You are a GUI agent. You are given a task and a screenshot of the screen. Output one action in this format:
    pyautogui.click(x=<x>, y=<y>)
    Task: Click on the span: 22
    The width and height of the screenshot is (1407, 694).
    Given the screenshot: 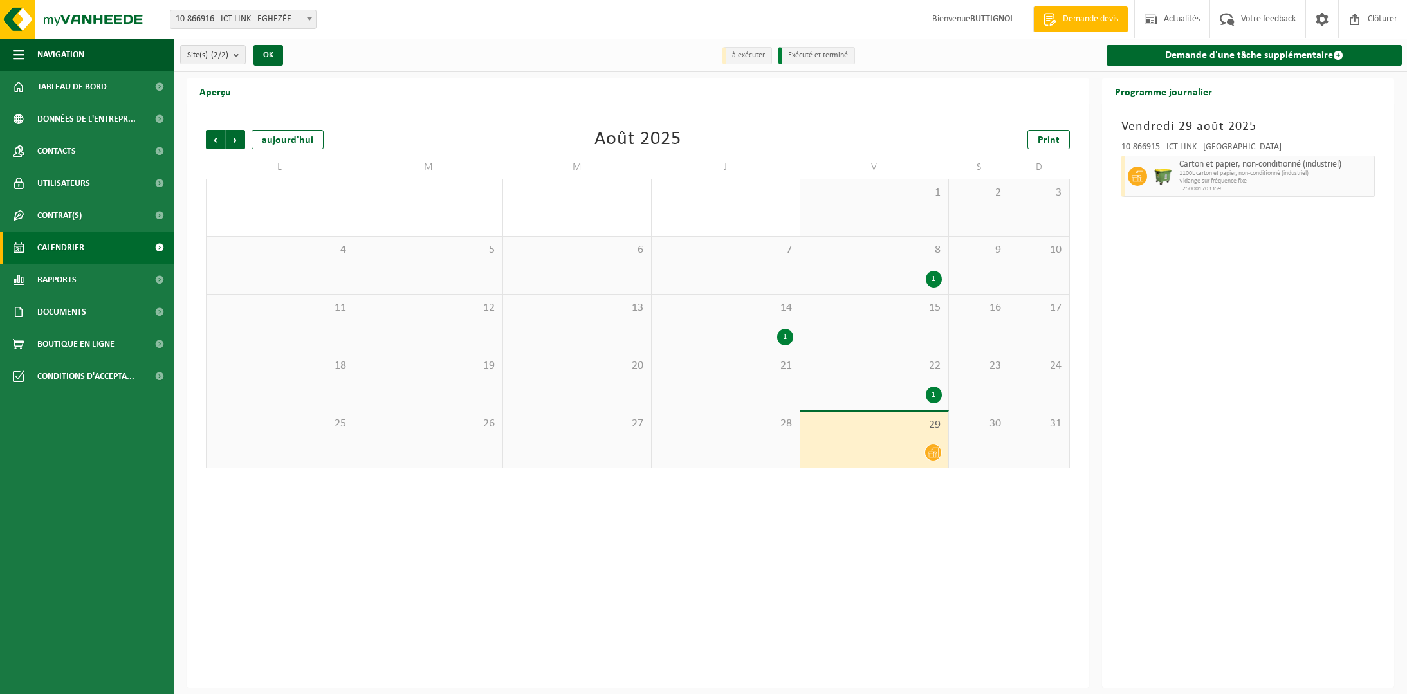 What is the action you would take?
    pyautogui.click(x=875, y=366)
    